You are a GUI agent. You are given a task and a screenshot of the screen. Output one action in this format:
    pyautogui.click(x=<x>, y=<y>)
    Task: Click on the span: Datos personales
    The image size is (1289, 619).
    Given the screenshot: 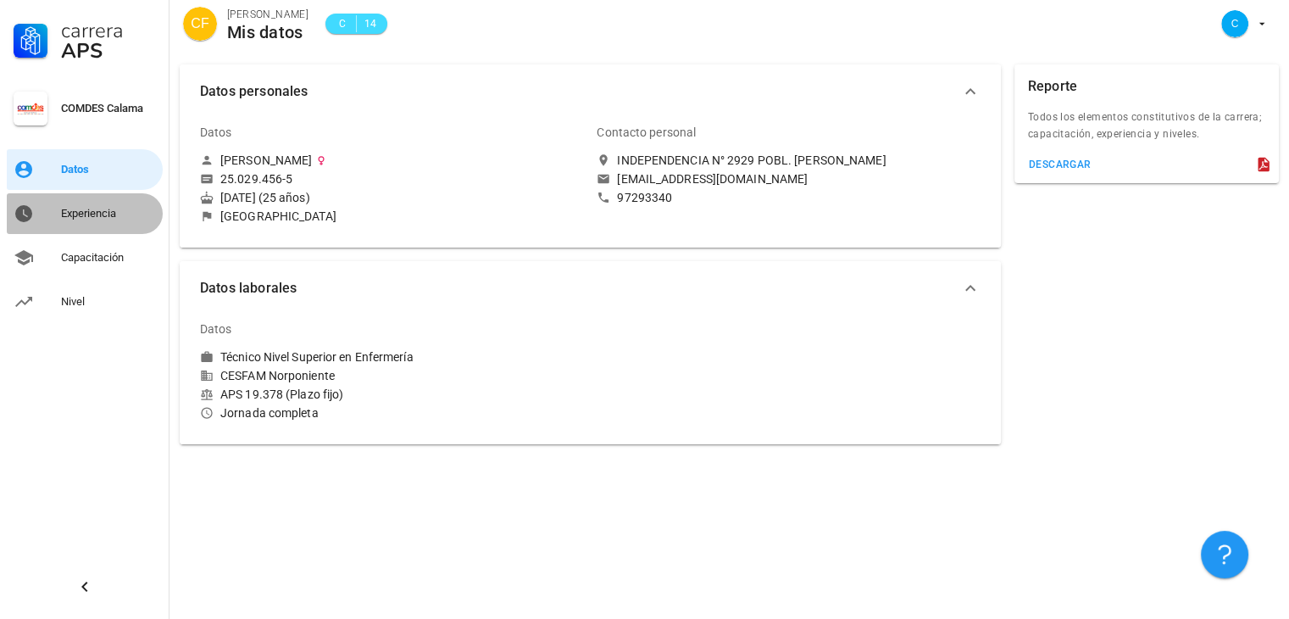 What is the action you would take?
    pyautogui.click(x=580, y=92)
    